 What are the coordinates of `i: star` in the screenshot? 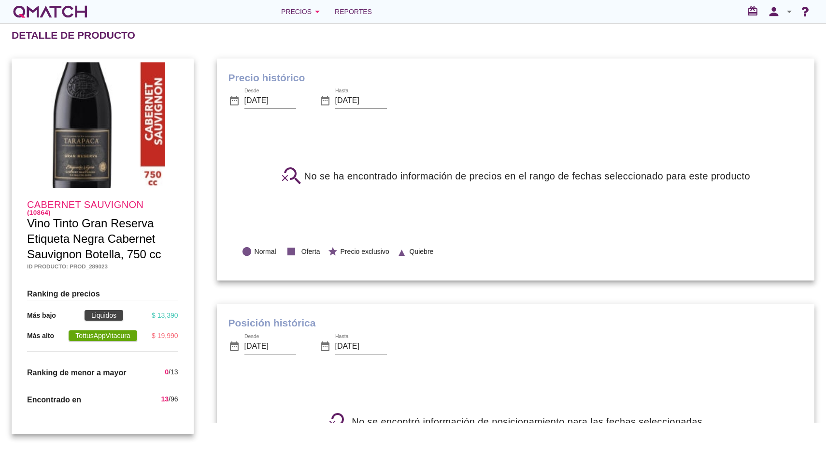 It's located at (333, 251).